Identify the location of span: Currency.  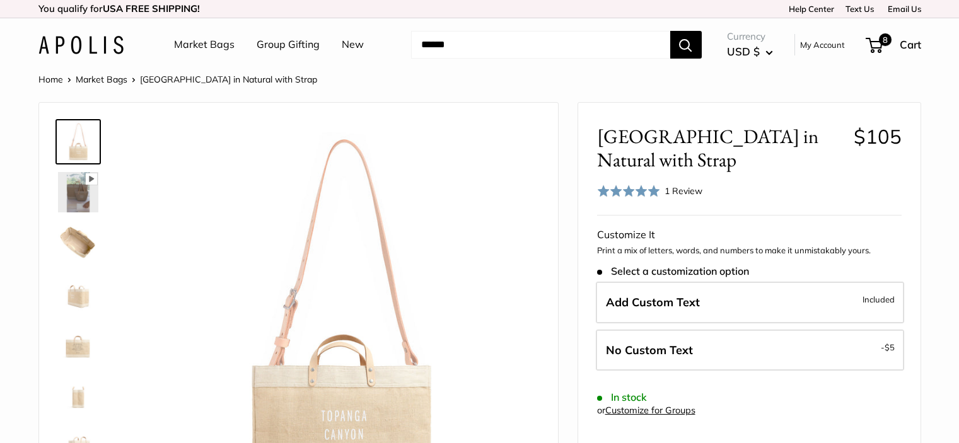
(749, 37).